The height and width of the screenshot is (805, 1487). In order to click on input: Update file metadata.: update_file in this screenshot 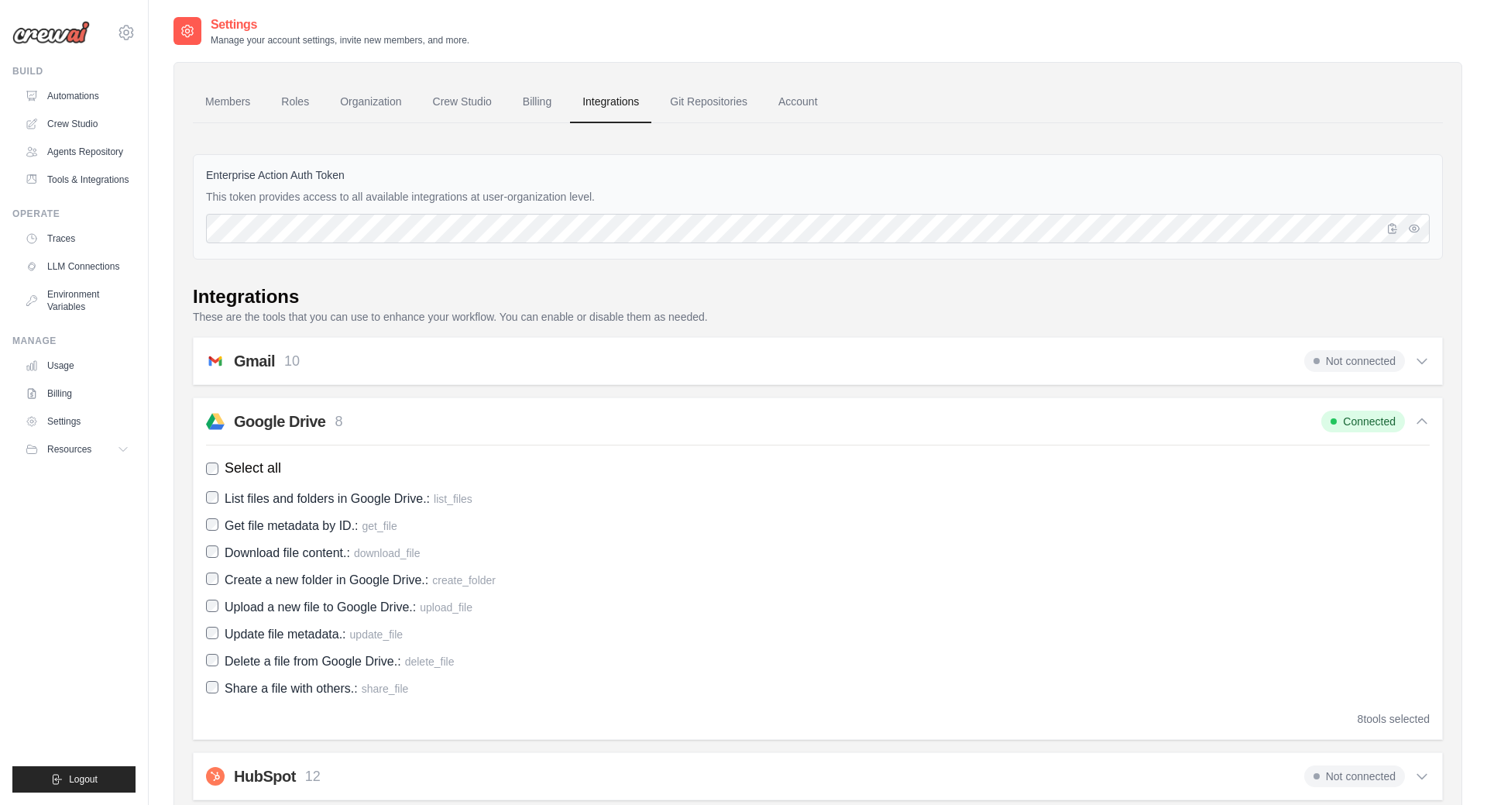, I will do `click(212, 633)`.